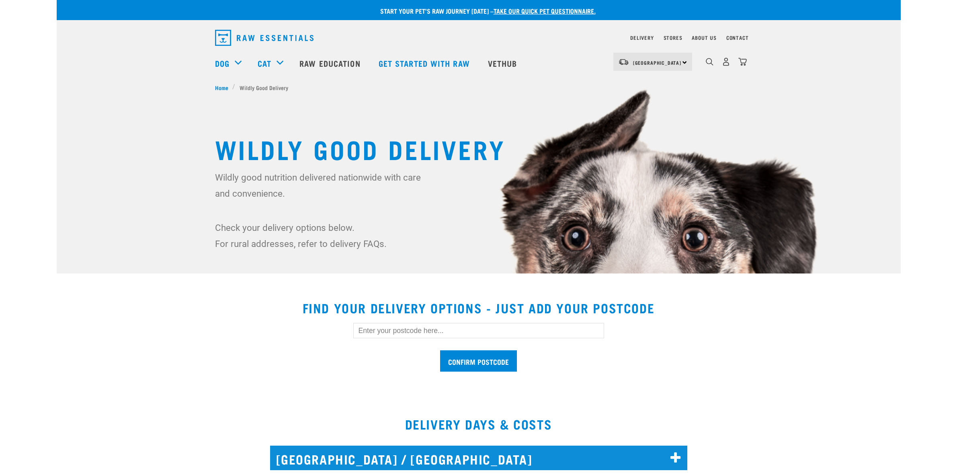 This screenshot has height=475, width=957. What do you see at coordinates (479, 87) in the screenshot?
I see `nav: breadcrumbs` at bounding box center [479, 87].